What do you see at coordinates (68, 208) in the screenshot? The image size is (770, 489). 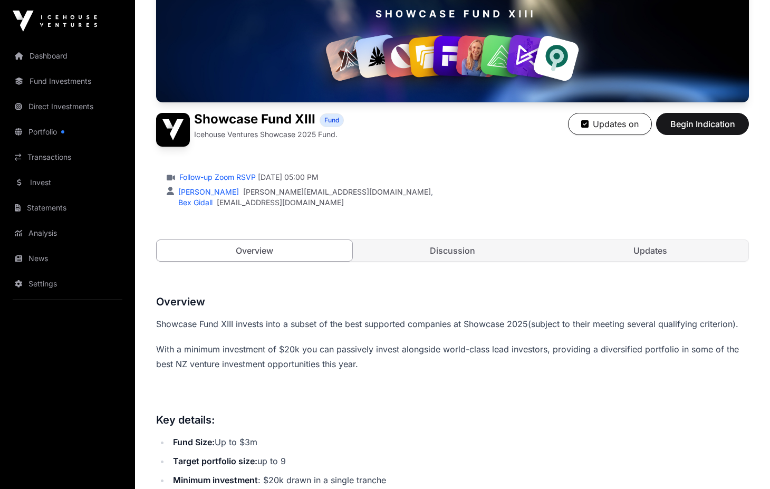 I see `a: Statements` at bounding box center [68, 208].